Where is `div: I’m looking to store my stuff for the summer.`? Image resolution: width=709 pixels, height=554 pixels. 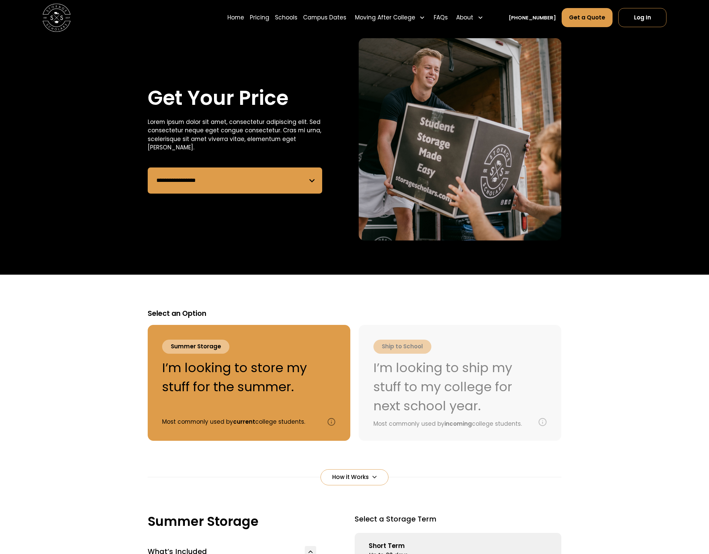 div: I’m looking to store my stuff for the summer. is located at coordinates (240, 377).